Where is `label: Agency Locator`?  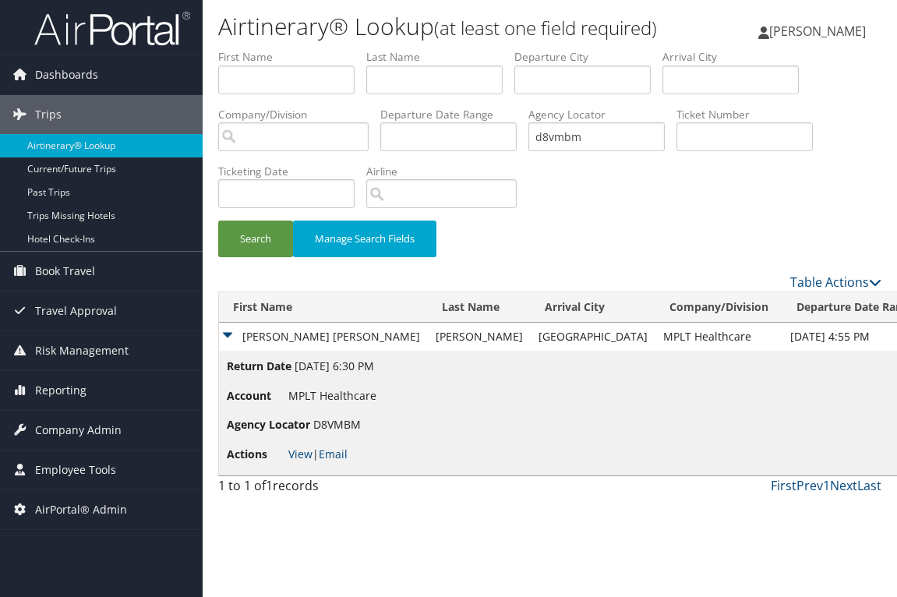 label: Agency Locator is located at coordinates (602, 115).